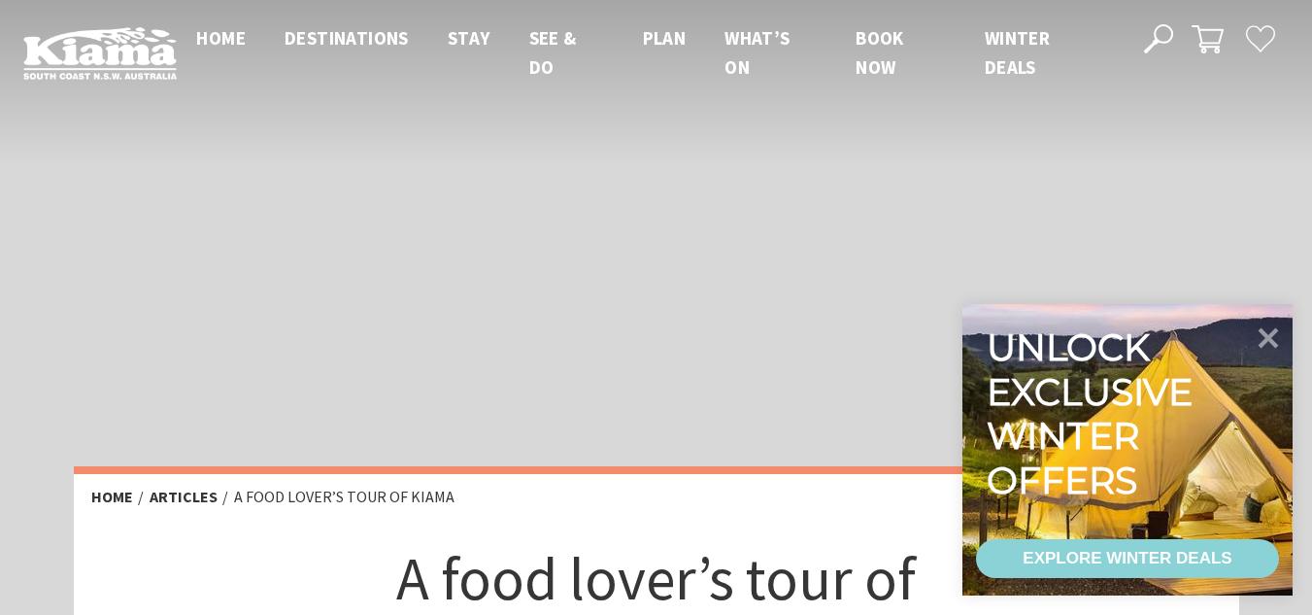  What do you see at coordinates (1017, 52) in the screenshot?
I see `span: Winter Deals` at bounding box center [1017, 52].